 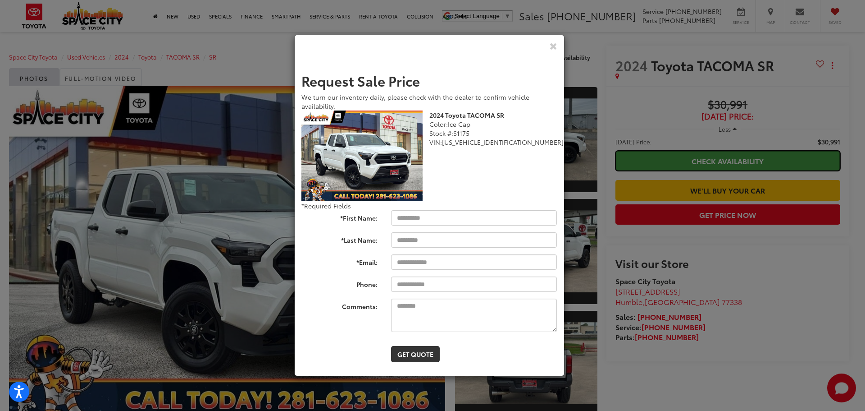 What do you see at coordinates (430, 101) in the screenshot?
I see `div: We turn our inventory daily, please check with the dealer to confirm vehicle availability.` at bounding box center [430, 101].